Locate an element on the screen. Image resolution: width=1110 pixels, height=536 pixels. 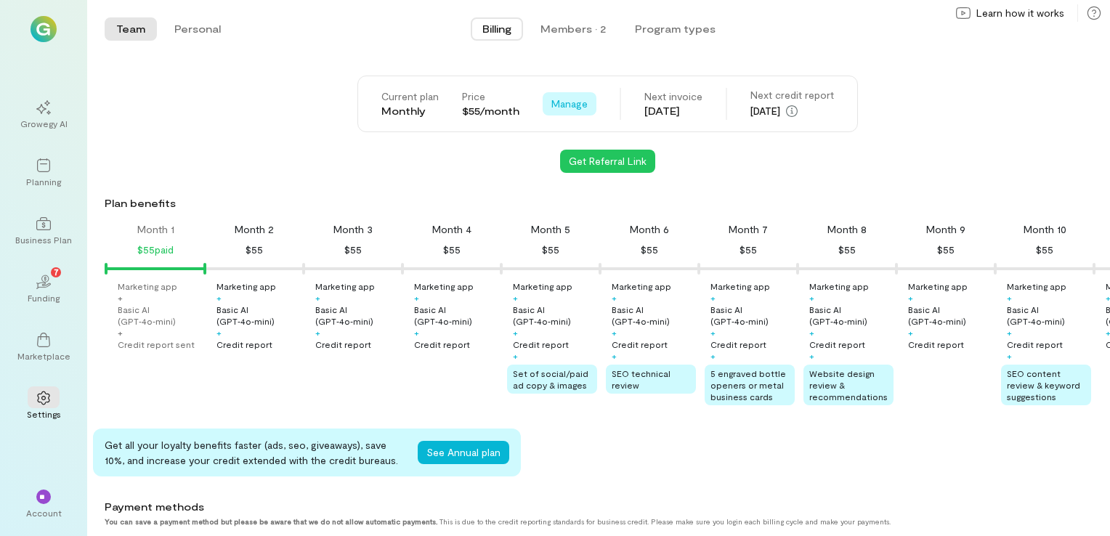
button: See Annual plan is located at coordinates (464, 453).